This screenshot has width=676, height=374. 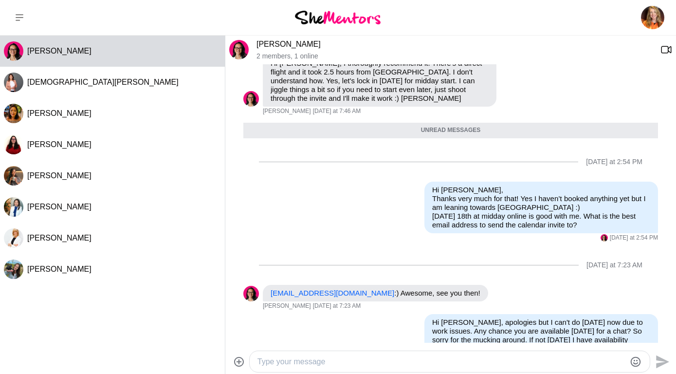 I want to click on p: :) Awesome, see you then!, so click(x=375, y=293).